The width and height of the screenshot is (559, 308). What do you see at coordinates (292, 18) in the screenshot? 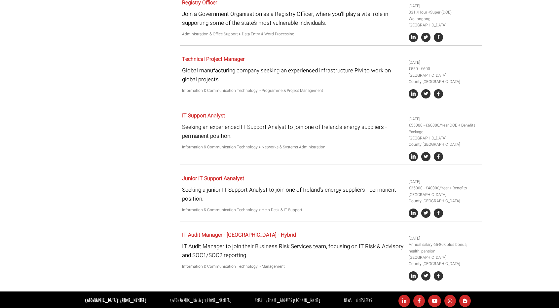
I see `p: Join a Government Organisation as a Registry Officer, where you’ll play a vital role in supportin...` at bounding box center [292, 18].